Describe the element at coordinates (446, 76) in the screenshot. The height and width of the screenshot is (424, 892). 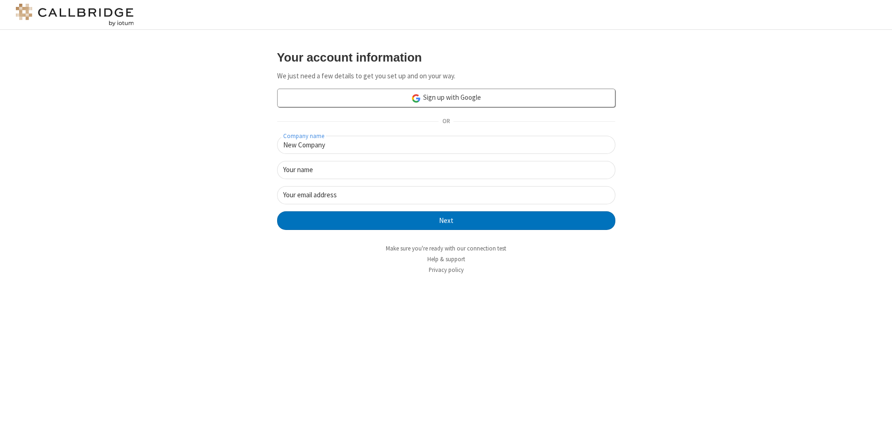
I see `p: We just need a few details to get you set up and on your way.` at that location.